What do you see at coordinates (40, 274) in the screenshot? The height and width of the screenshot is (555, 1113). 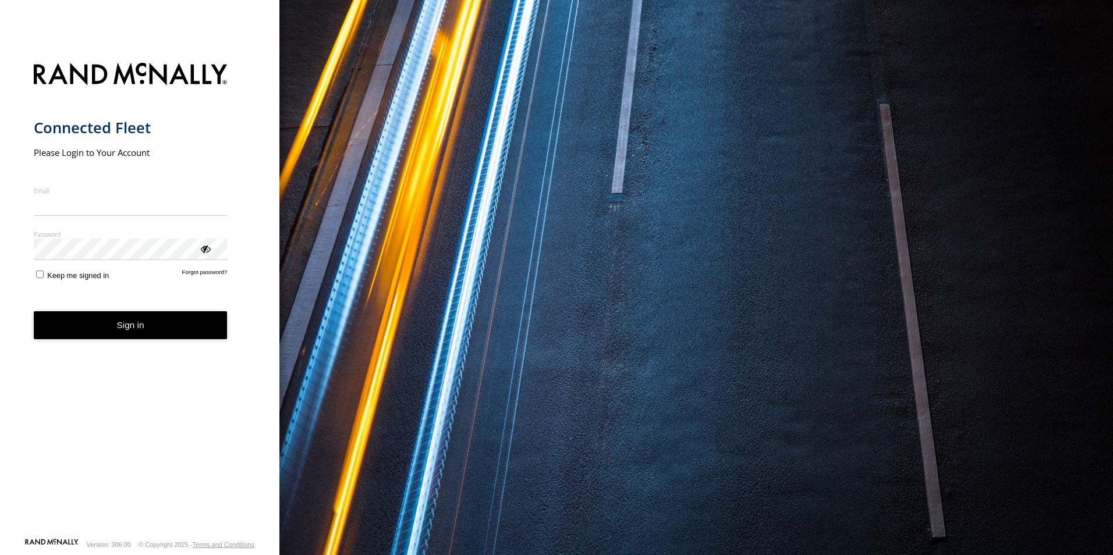 I see `input: Keep me signed in` at bounding box center [40, 274].